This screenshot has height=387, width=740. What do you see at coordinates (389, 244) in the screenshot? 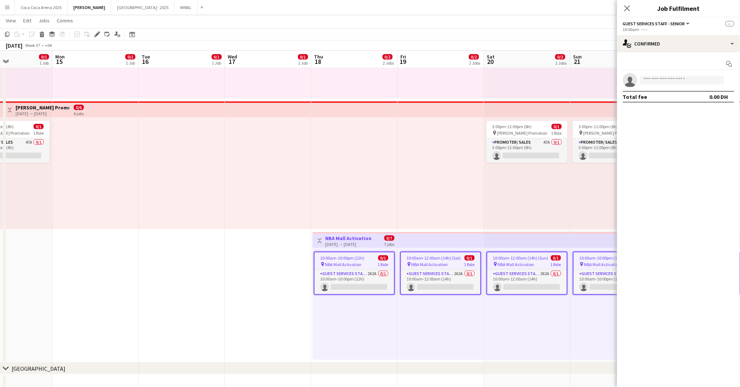
I see `div: 7 jobs` at bounding box center [389, 244].